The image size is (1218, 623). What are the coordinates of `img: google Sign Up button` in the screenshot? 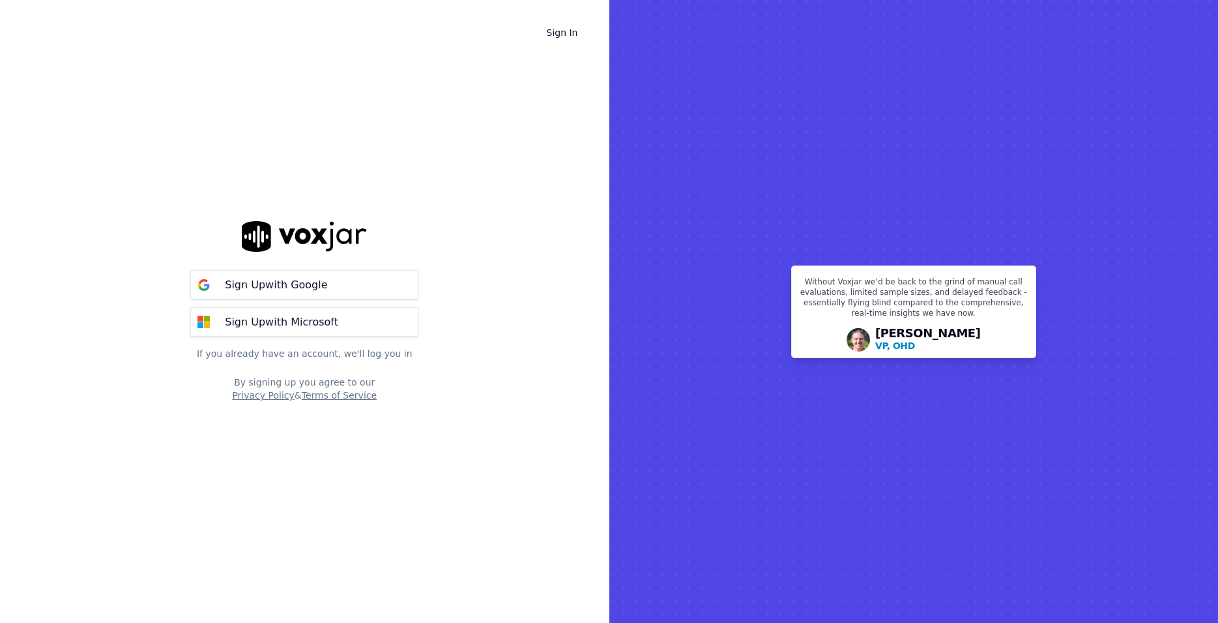 It's located at (204, 285).